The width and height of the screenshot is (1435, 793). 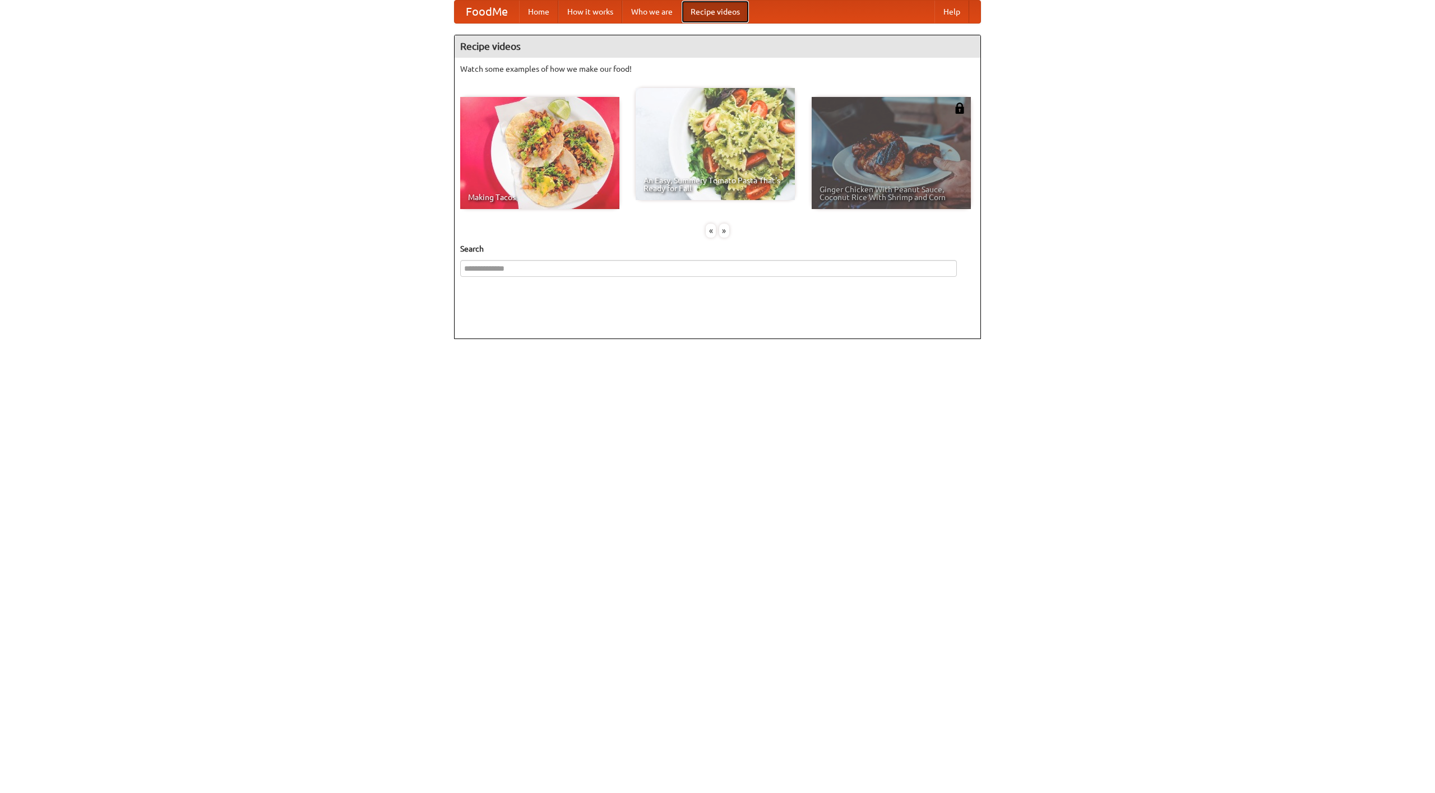 I want to click on h5: Search, so click(x=718, y=249).